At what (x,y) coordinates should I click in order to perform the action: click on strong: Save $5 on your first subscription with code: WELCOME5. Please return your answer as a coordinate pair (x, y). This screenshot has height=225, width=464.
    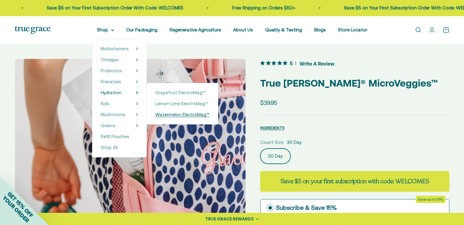
    Looking at the image, I should click on (355, 181).